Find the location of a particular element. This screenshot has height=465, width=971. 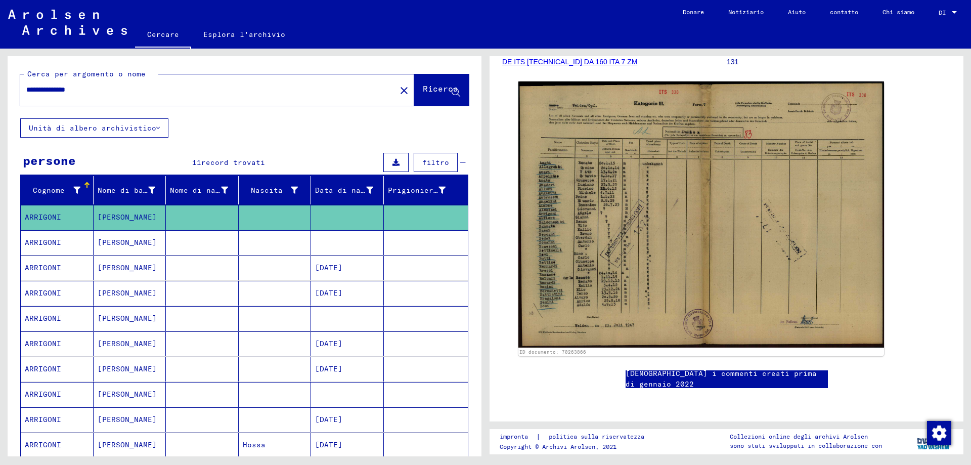

font: Unità di albero archivistico is located at coordinates (93, 128).